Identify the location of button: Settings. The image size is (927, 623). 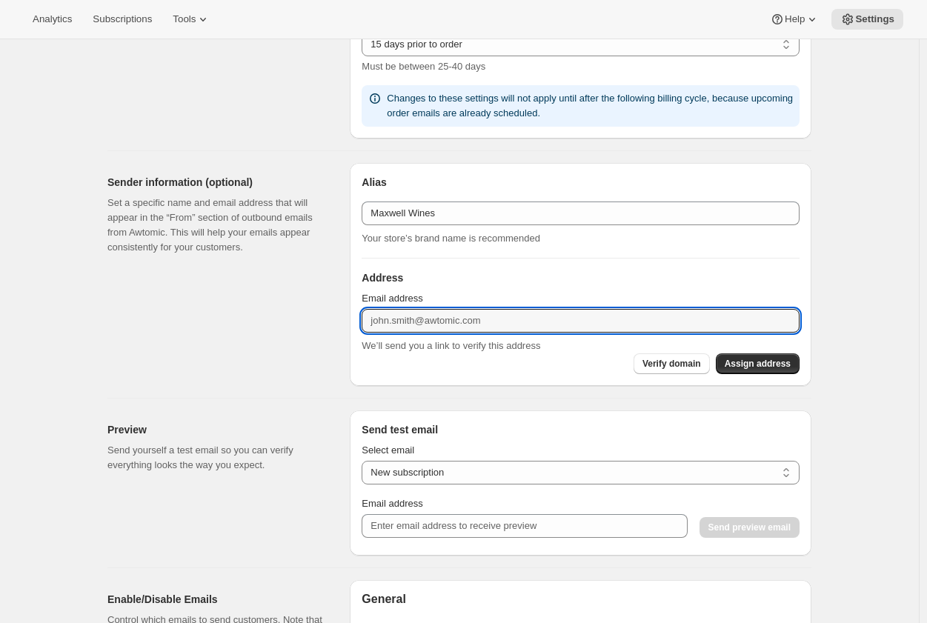
(867, 19).